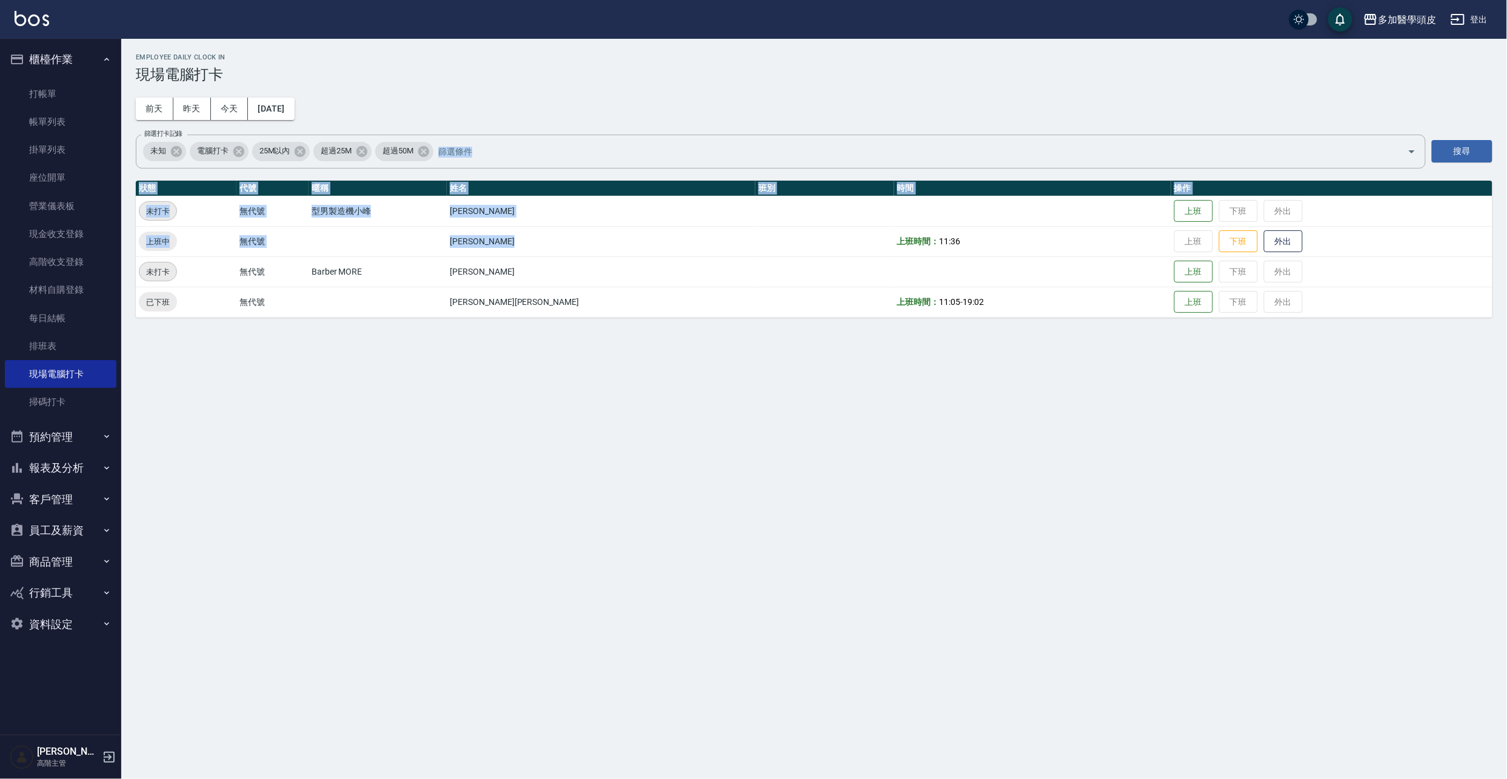  What do you see at coordinates (378, 272) in the screenshot?
I see `td: Barber MORE` at bounding box center [378, 272].